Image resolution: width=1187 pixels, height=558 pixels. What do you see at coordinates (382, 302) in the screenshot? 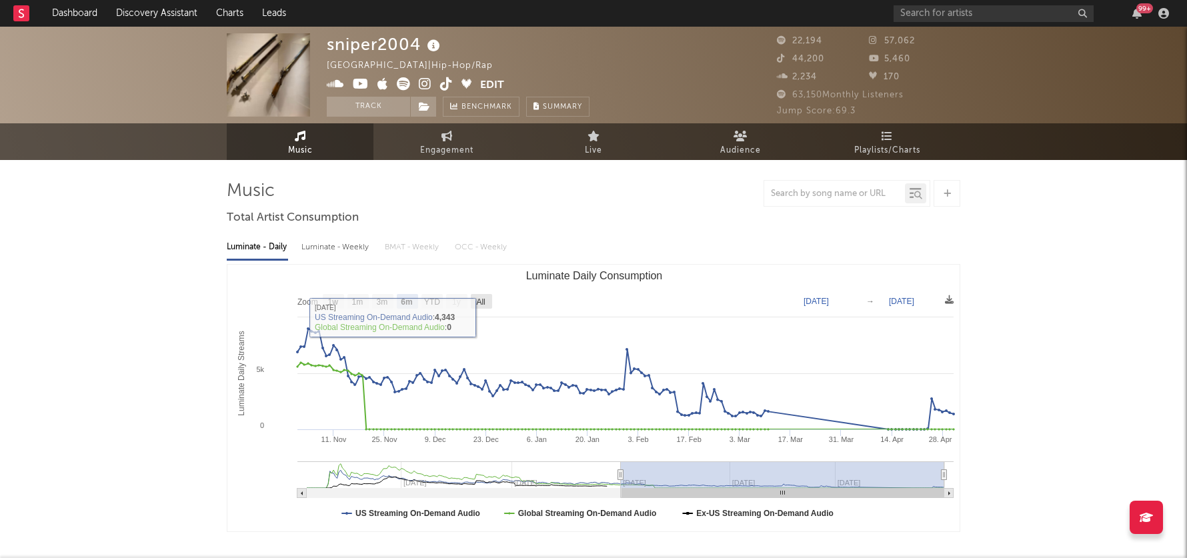
I see `text: 3m` at bounding box center [382, 302].